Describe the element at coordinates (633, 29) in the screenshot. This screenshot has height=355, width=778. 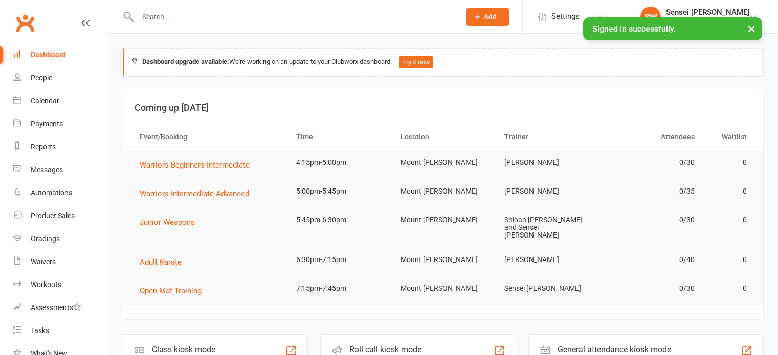
I see `span: Signed in successfully.` at that location.